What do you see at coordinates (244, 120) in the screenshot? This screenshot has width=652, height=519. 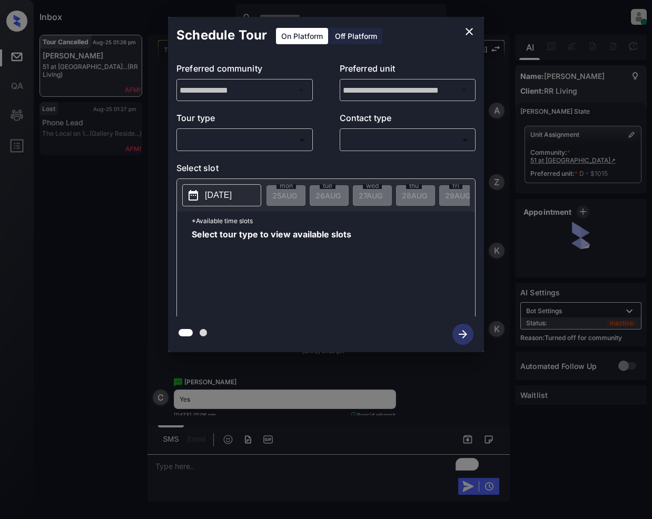 I see `p: Tour type` at bounding box center [244, 120].